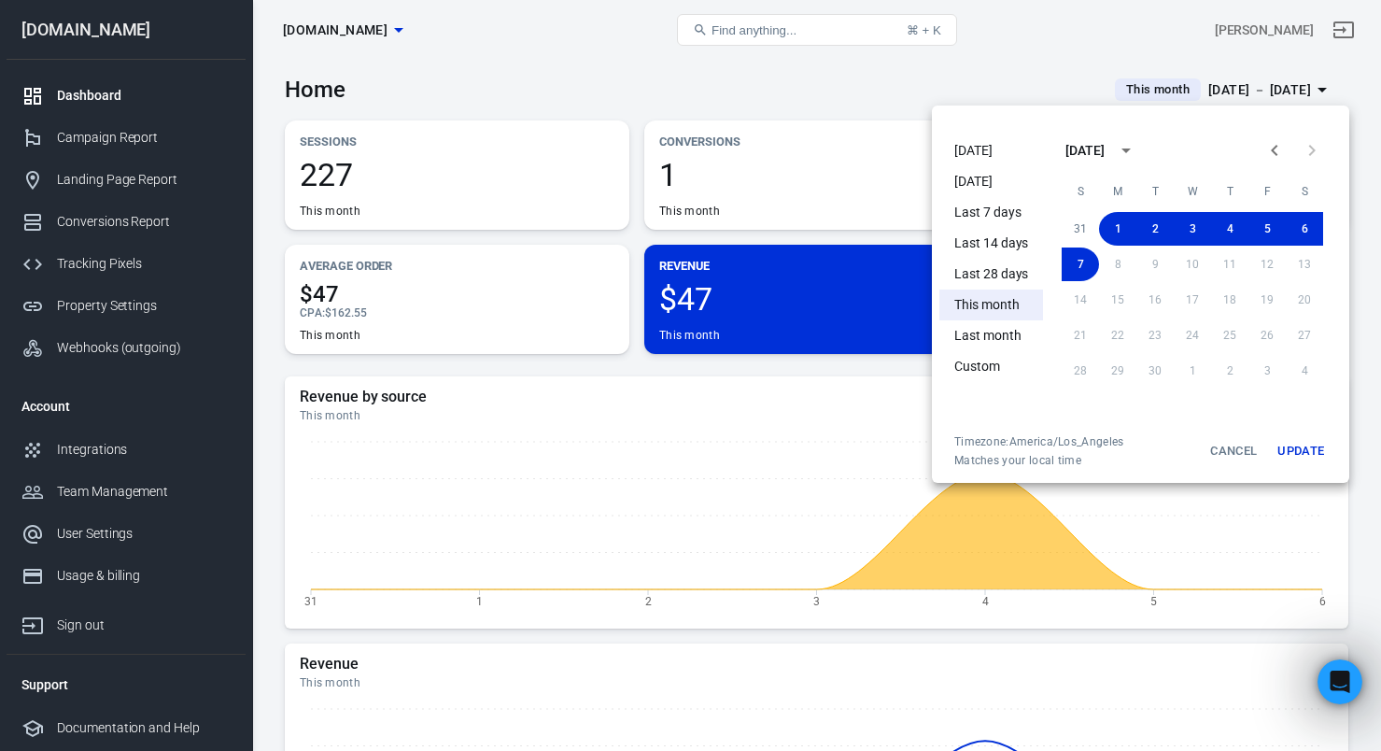 The height and width of the screenshot is (751, 1381). Describe the element at coordinates (1304, 191) in the screenshot. I see `span: Saturday` at that location.